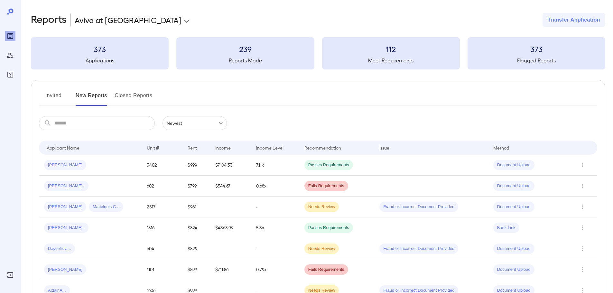 Image resolution: width=613 pixels, height=293 pixels. I want to click on td: $711.86, so click(231, 269).